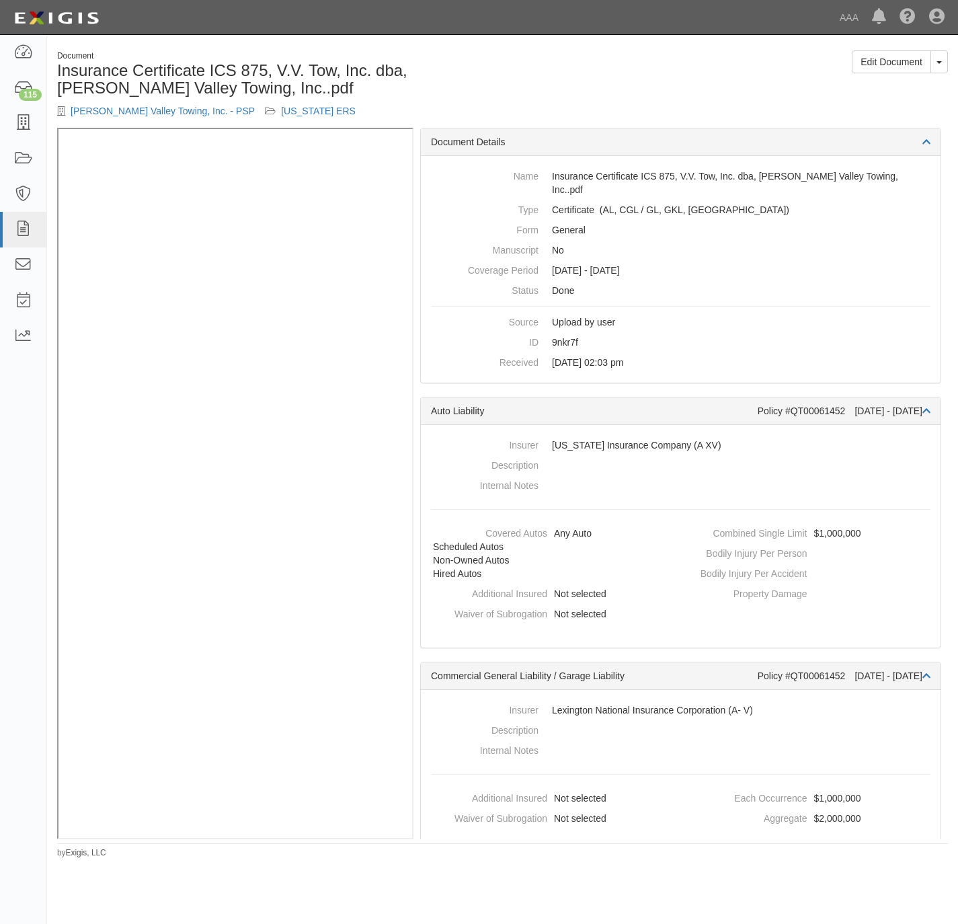 This screenshot has width=958, height=924. I want to click on dt: Property Damage, so click(747, 592).